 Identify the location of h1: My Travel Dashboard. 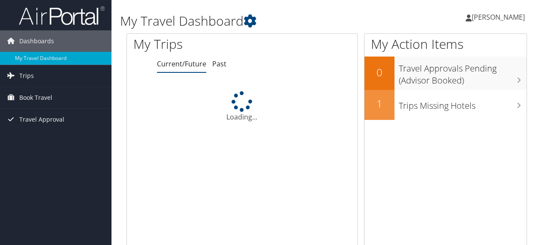
(257, 21).